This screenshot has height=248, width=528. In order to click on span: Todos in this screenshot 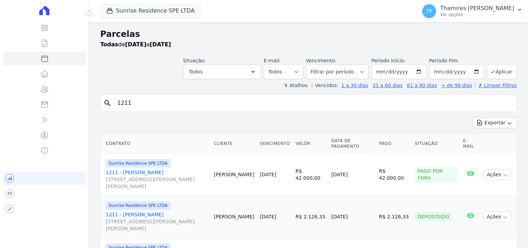, I will do `click(196, 72)`.